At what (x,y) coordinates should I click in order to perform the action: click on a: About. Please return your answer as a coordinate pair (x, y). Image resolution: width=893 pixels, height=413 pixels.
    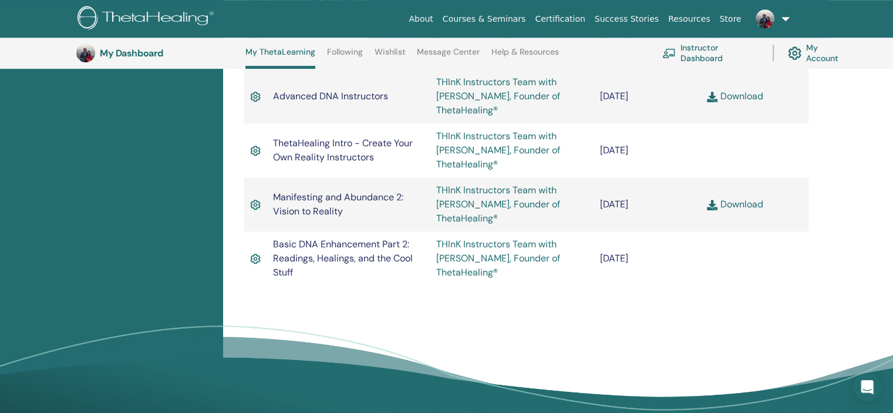
    Looking at the image, I should click on (420, 19).